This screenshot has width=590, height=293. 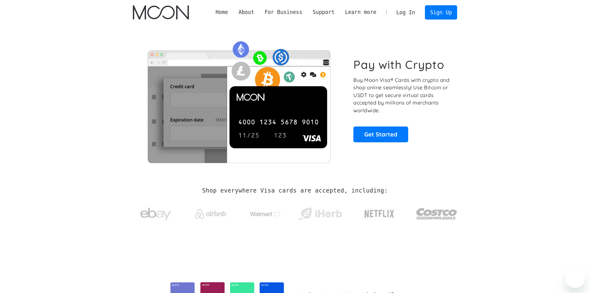 What do you see at coordinates (402, 95) in the screenshot?
I see `p: Buy Moon Visa® Cards with crypto and shop online seamlessly! Use Bitcoin or USDT to get secure vi...` at bounding box center [402, 95].